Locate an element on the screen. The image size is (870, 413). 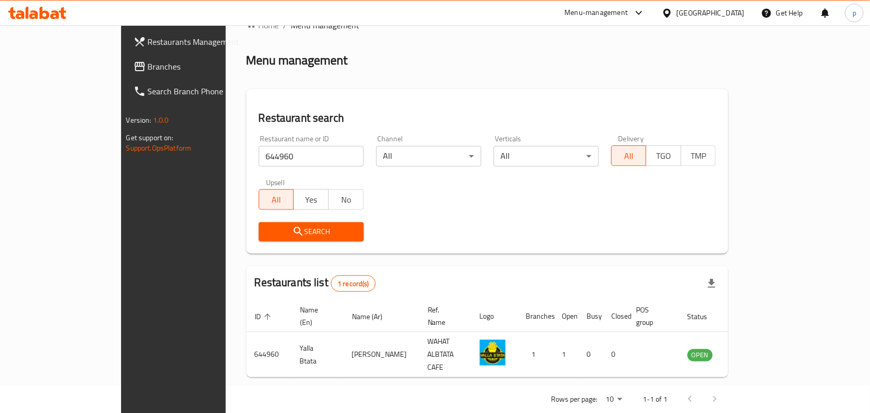
span: Get support on: is located at coordinates (150, 138).